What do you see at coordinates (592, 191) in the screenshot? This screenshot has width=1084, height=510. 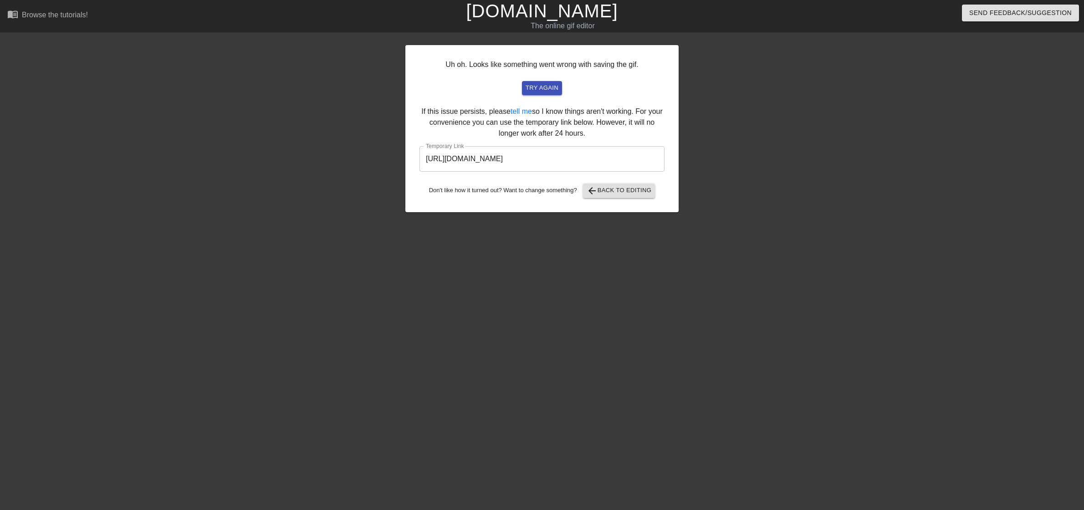 I see `span: arrow_back` at bounding box center [592, 191].